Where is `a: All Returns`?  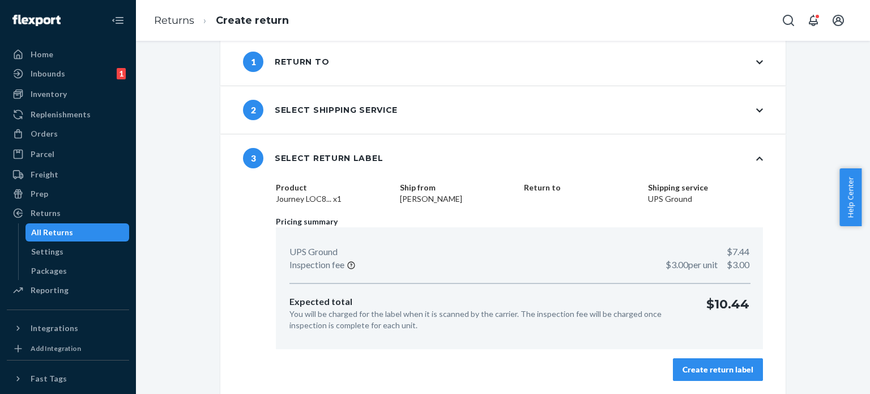
a: All Returns is located at coordinates (78, 232).